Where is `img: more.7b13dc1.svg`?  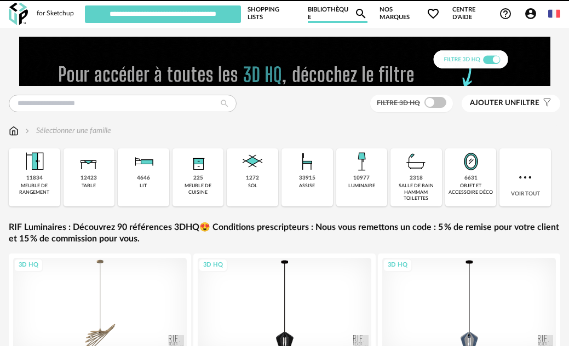 img: more.7b13dc1.svg is located at coordinates (525, 178).